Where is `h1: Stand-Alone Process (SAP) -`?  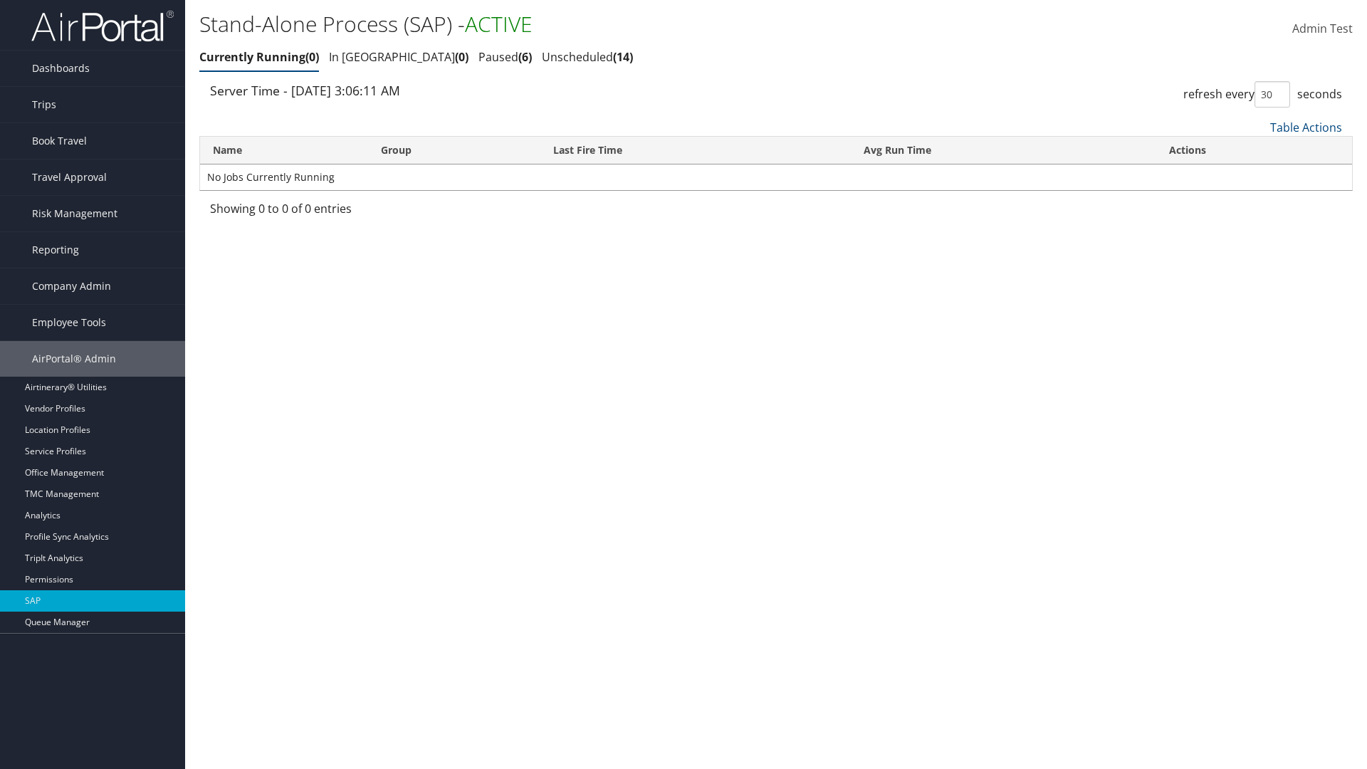
h1: Stand-Alone Process (SAP) - is located at coordinates (584, 24).